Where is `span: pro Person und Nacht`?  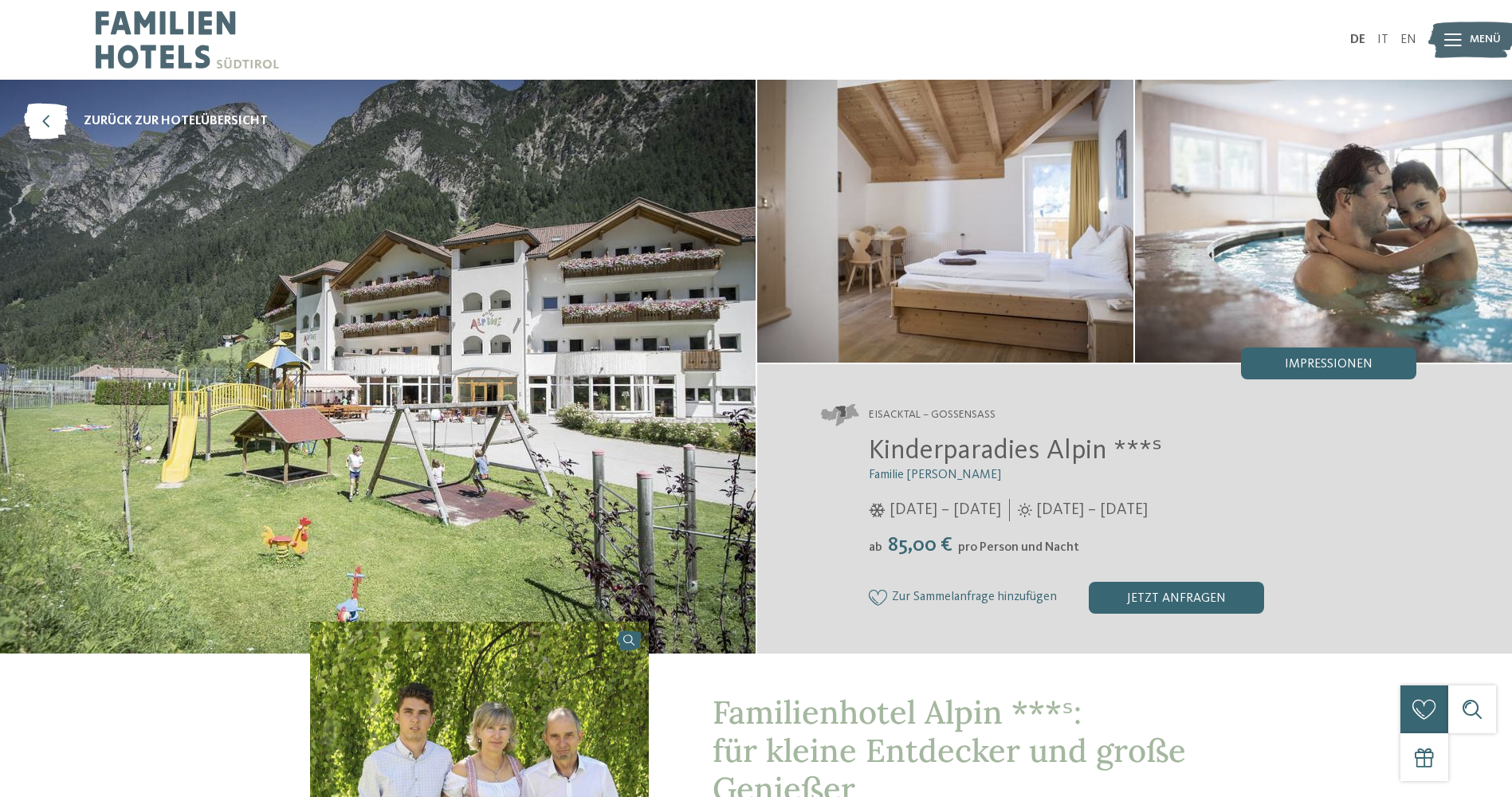 span: pro Person und Nacht is located at coordinates (1019, 548).